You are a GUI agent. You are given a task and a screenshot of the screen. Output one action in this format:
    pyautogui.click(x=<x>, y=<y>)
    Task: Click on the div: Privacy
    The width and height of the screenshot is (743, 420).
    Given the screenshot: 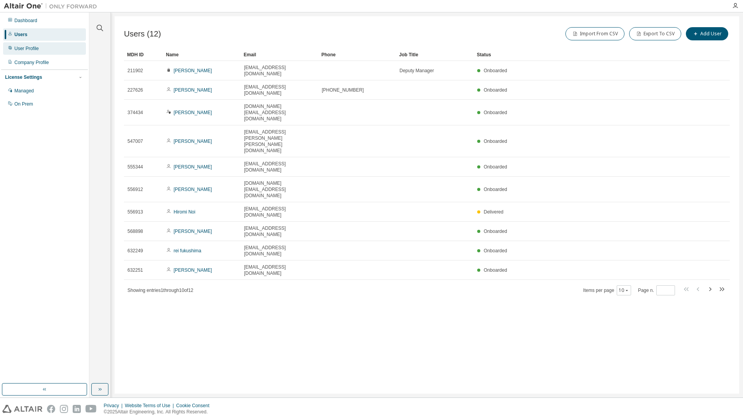 What is the action you would take?
    pyautogui.click(x=114, y=406)
    